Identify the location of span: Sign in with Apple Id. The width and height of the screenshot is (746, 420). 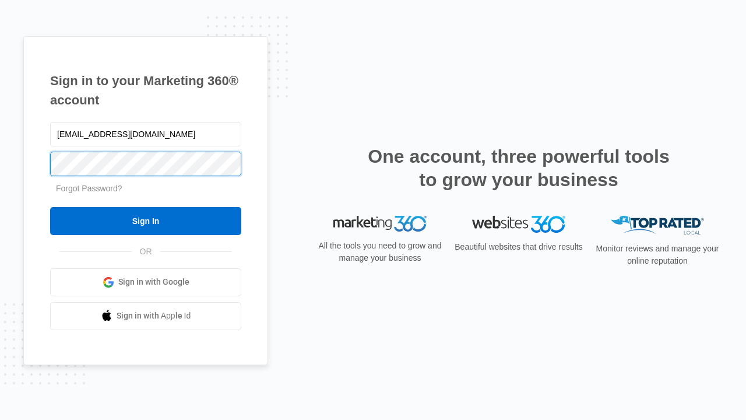
(154, 315).